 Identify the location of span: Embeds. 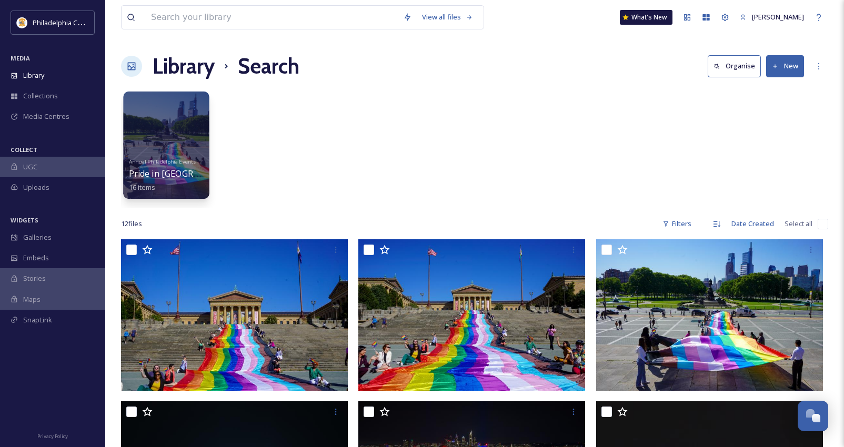
(36, 258).